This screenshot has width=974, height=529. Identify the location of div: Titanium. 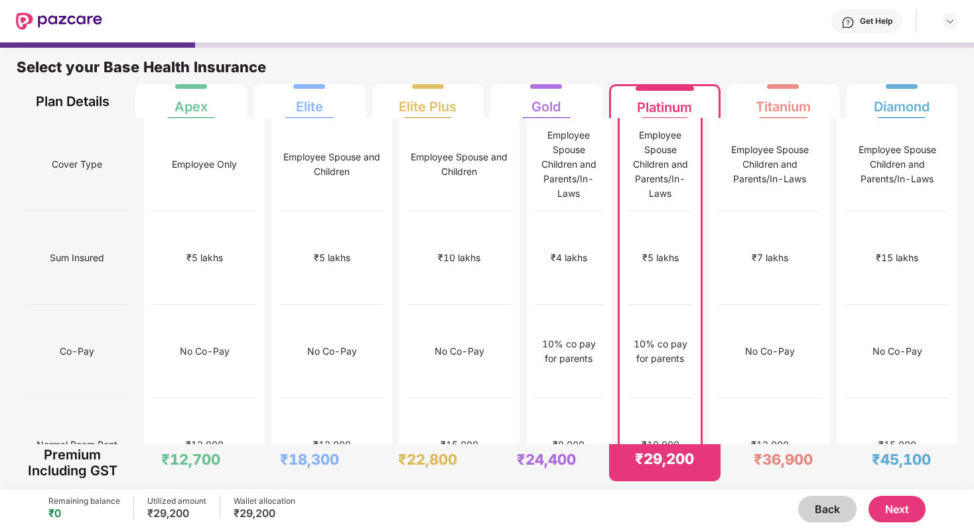
(783, 101).